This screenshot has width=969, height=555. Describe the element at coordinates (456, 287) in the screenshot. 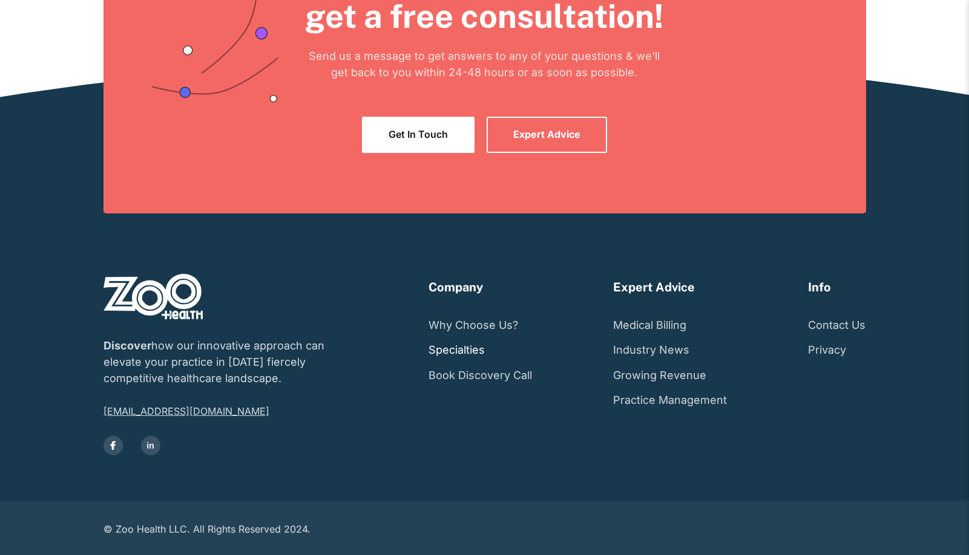

I see `h6: Company` at that location.